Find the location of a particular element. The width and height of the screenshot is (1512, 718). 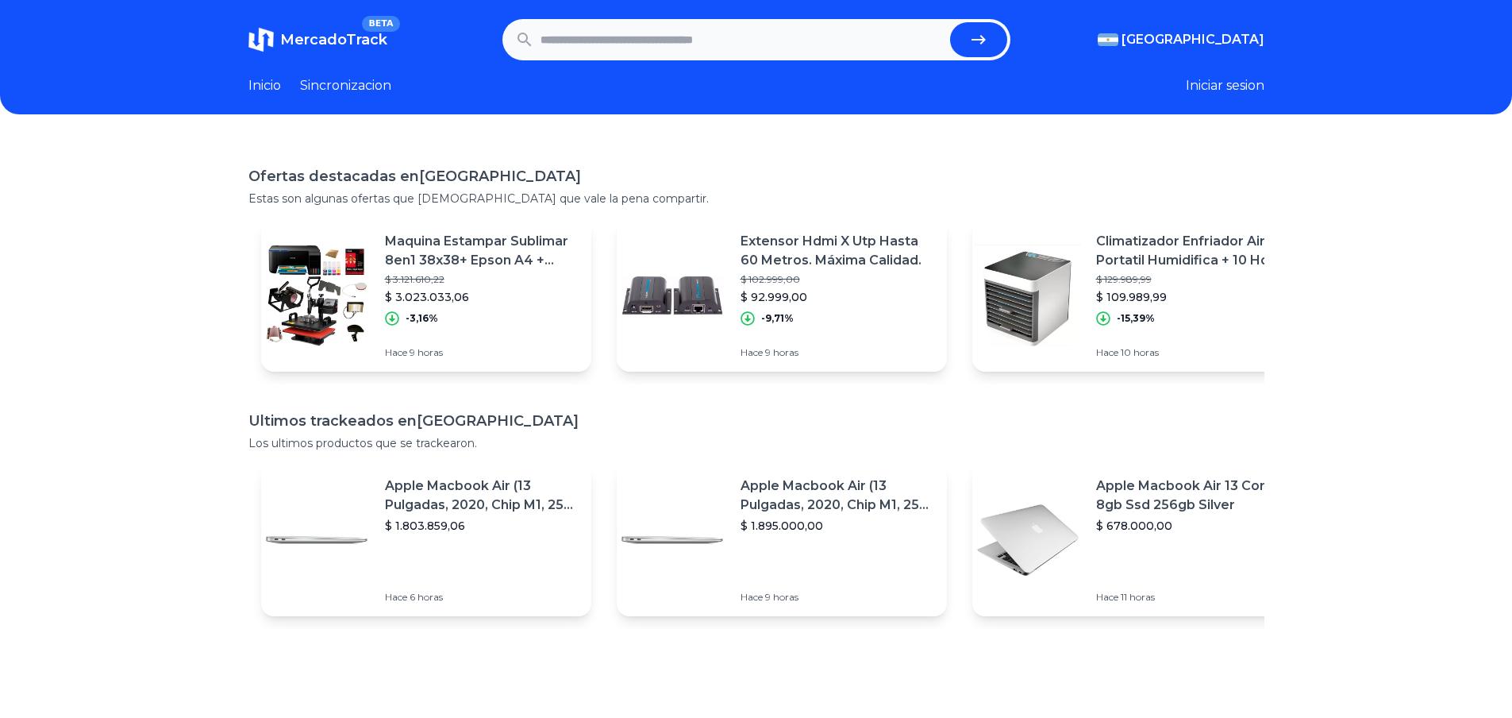

p: $ 1.895.000,00 is located at coordinates (838, 526).